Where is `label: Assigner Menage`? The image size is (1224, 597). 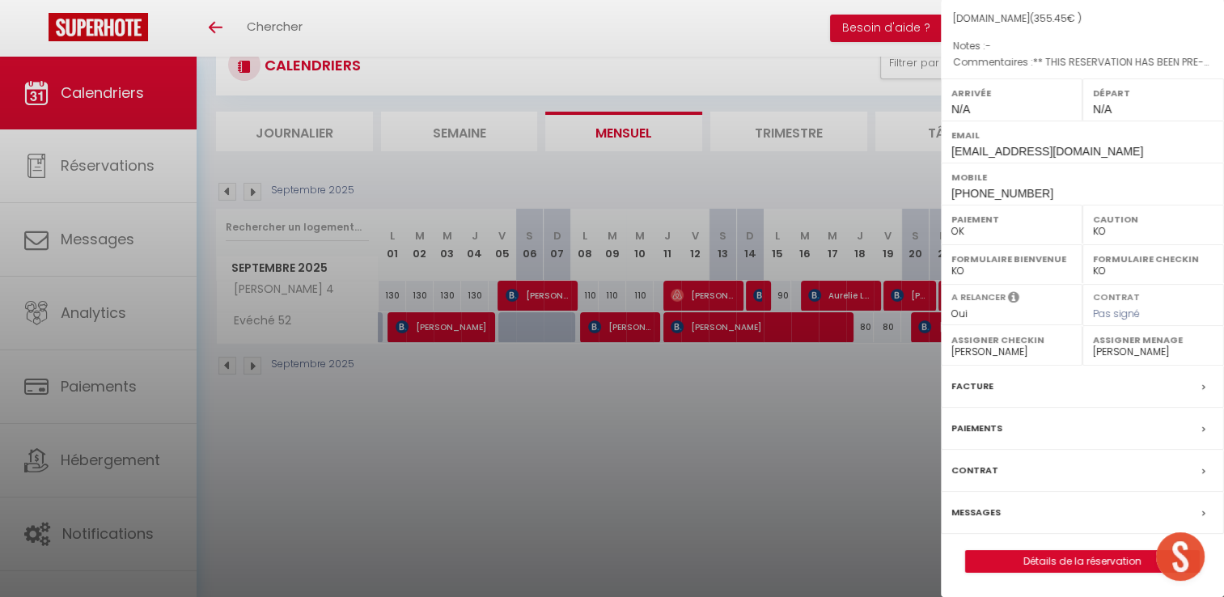 label: Assigner Menage is located at coordinates (1152, 340).